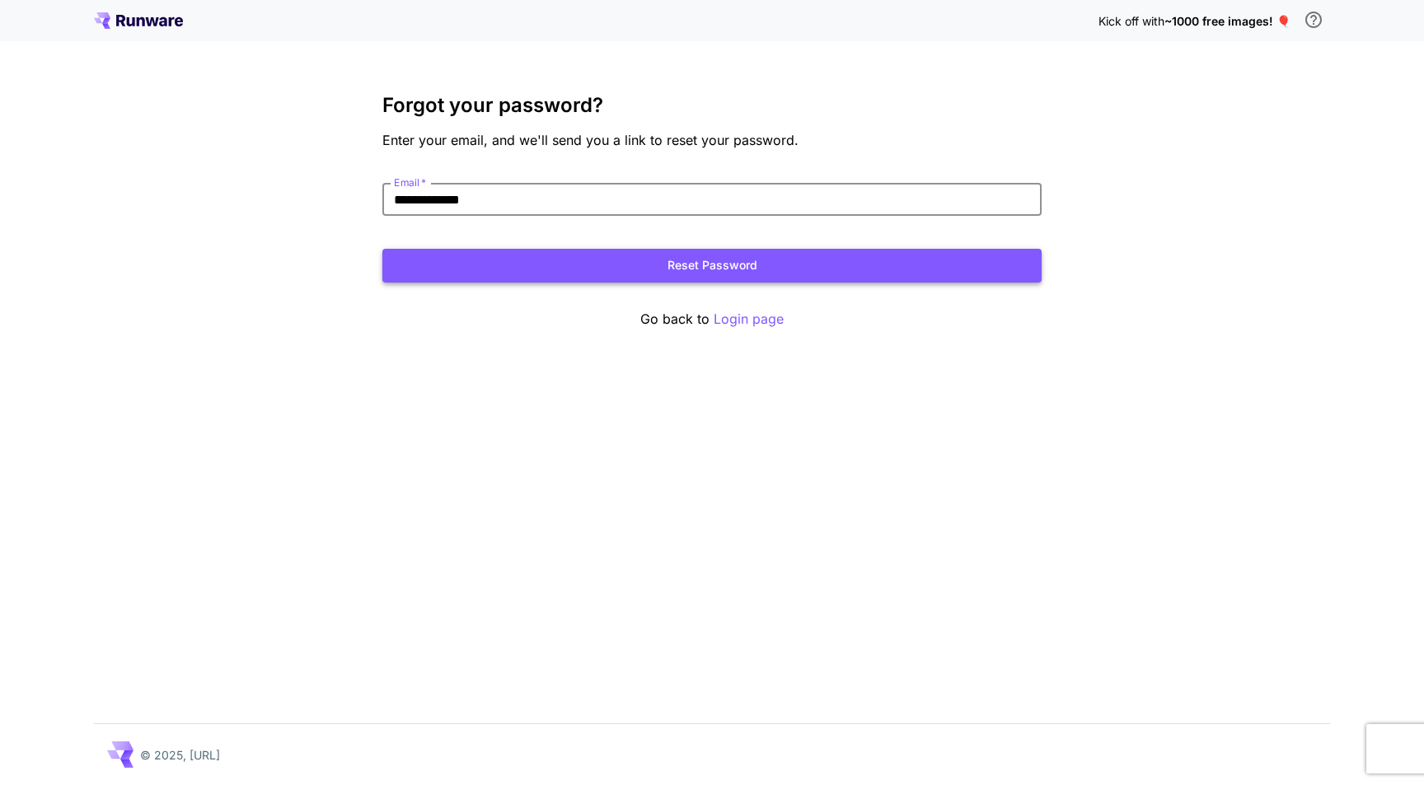 The width and height of the screenshot is (1424, 785). Describe the element at coordinates (712, 319) in the screenshot. I see `p: Go back to` at that location.